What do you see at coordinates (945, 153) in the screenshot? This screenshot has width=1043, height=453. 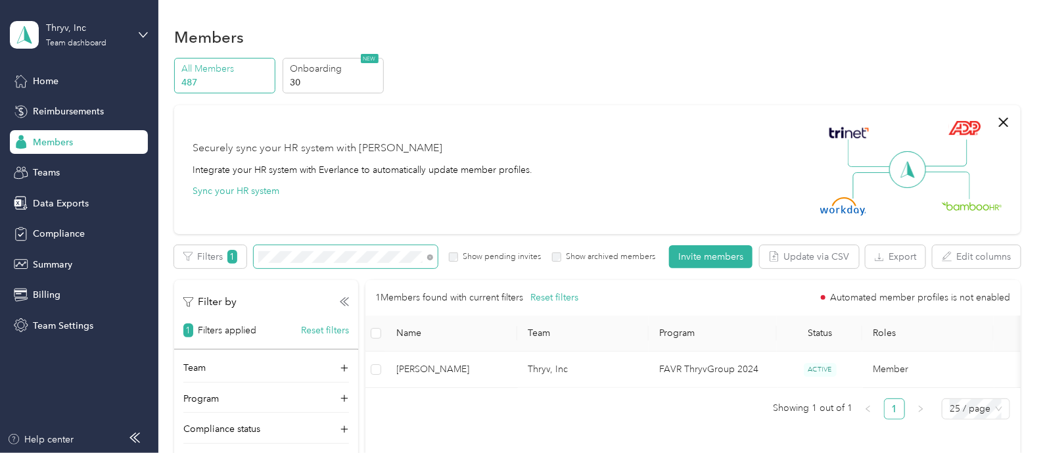 I see `img: Line Right Up` at bounding box center [945, 153].